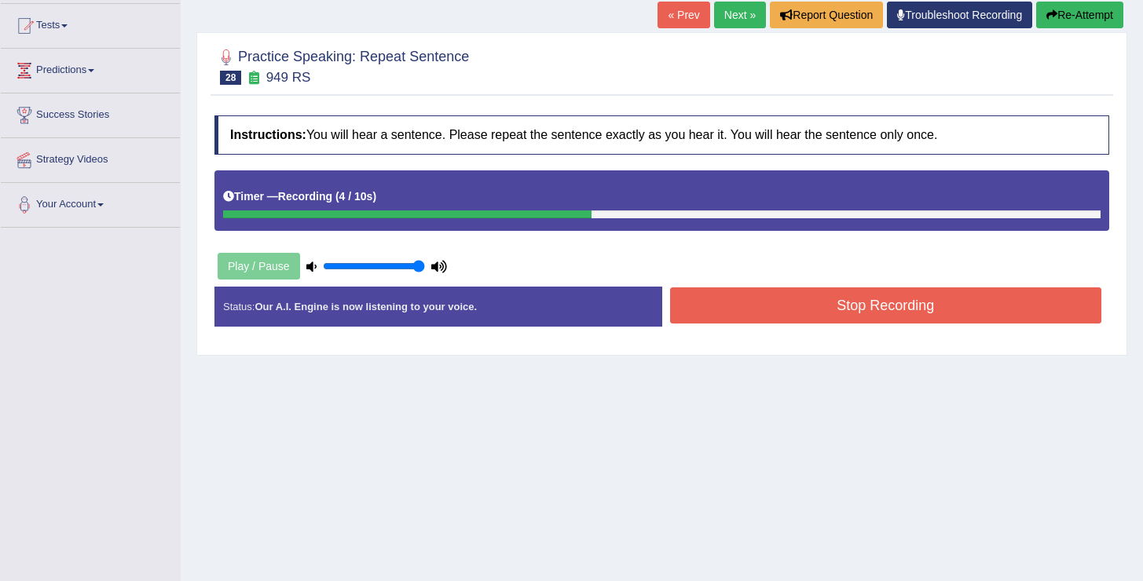  Describe the element at coordinates (90, 113) in the screenshot. I see `a: Success Stories` at that location.